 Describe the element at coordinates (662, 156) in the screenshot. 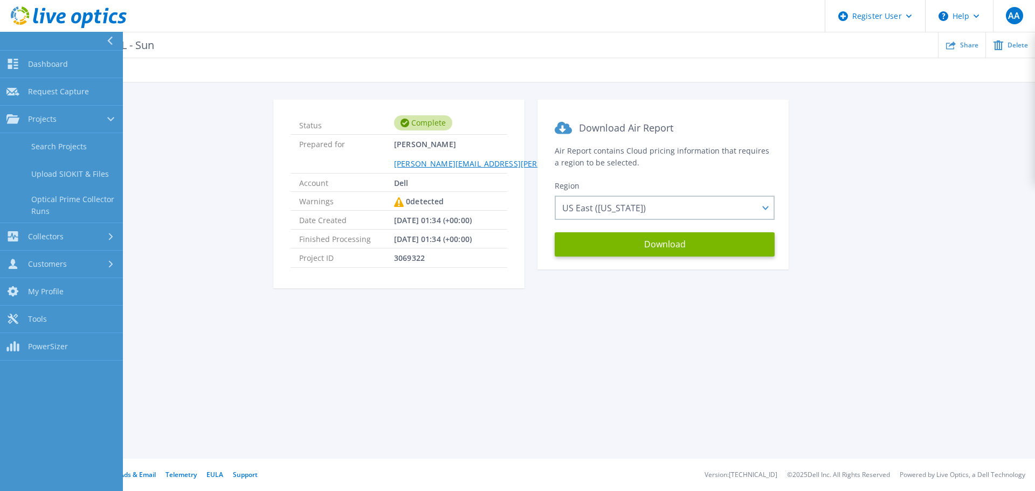

I see `span: Air Report contains Cloud pricing information that requires a region to be selected.` at that location.